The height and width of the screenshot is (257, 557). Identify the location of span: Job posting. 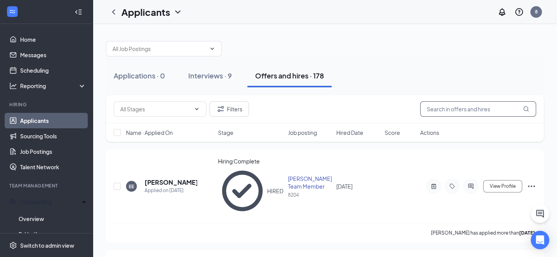
(302, 133).